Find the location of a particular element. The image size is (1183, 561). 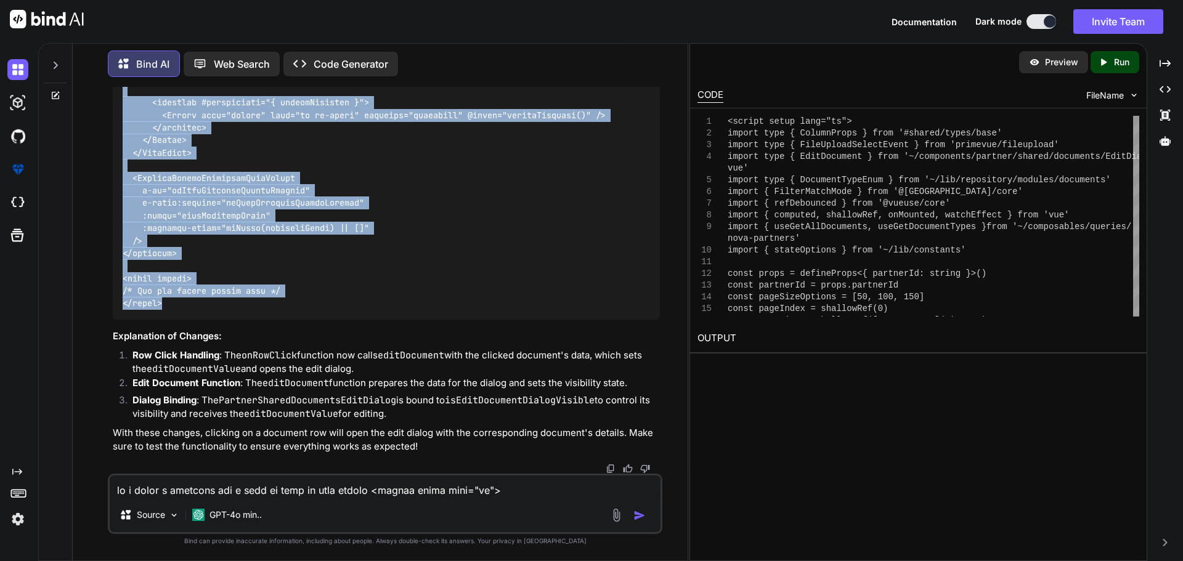

span: ?? 50) is located at coordinates (971, 320).